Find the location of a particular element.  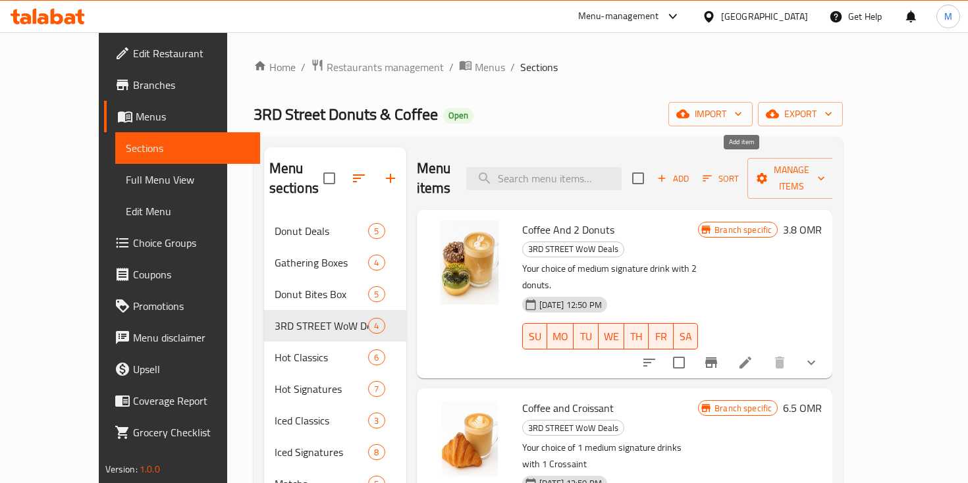

span: SA is located at coordinates (686, 336).